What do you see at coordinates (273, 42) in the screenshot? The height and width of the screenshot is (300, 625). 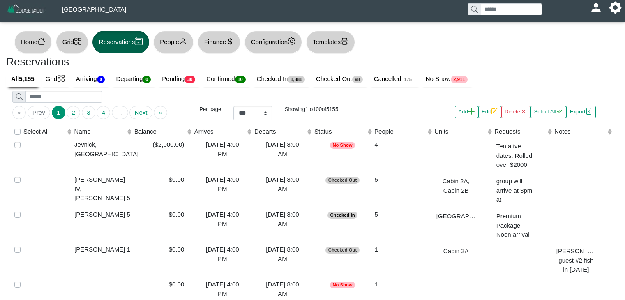 I see `button: Configurationgear` at bounding box center [273, 42].